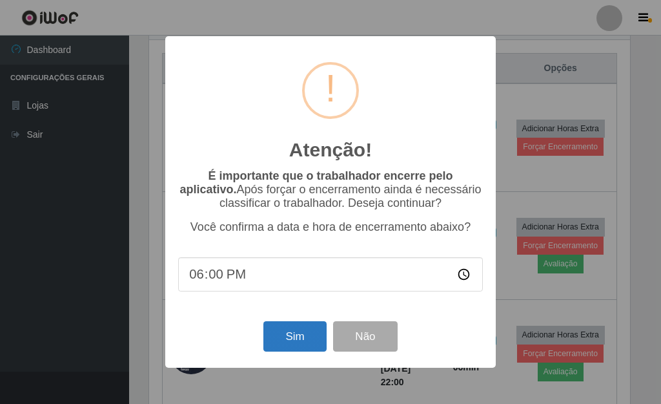 The height and width of the screenshot is (404, 661). Describe the element at coordinates (294, 336) in the screenshot. I see `button: Sim` at that location.